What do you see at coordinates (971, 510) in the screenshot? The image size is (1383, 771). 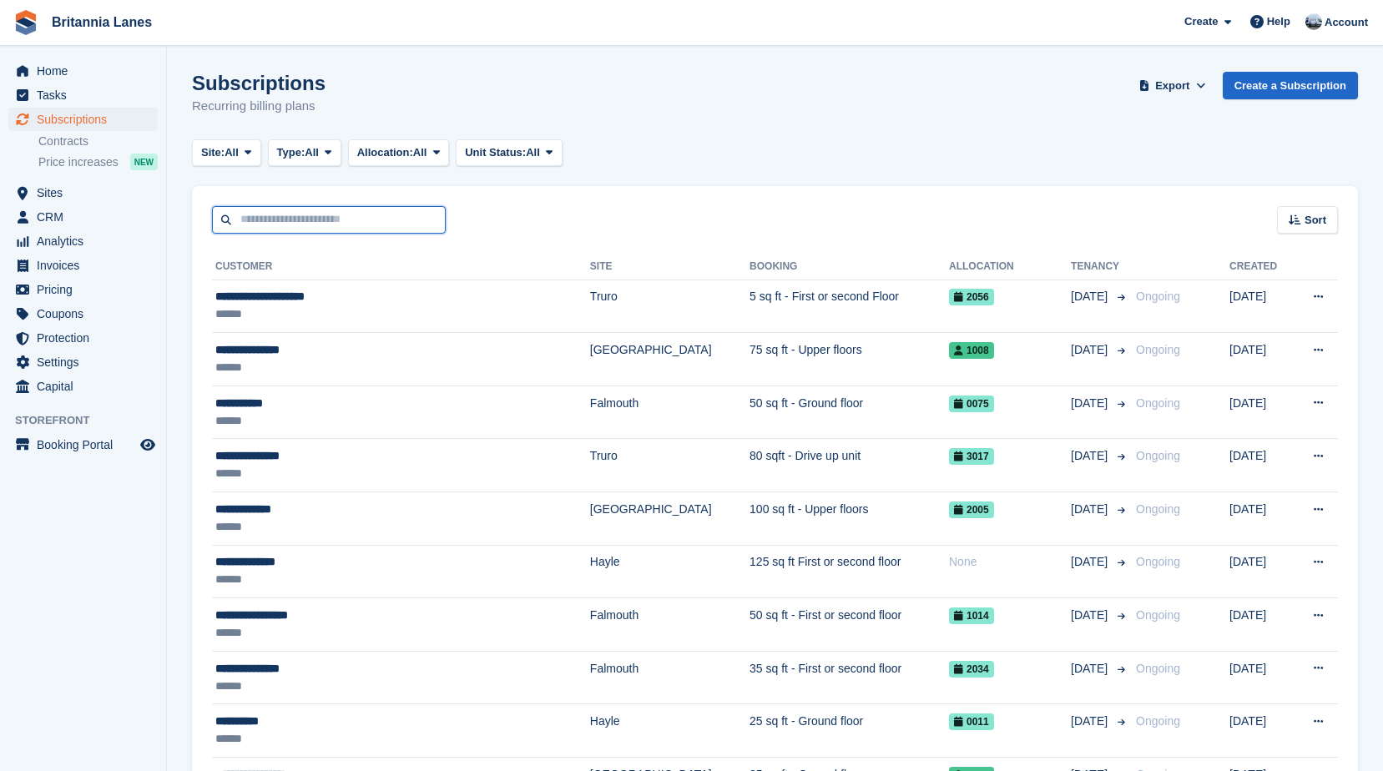 I see `span: 2005` at bounding box center [971, 510].